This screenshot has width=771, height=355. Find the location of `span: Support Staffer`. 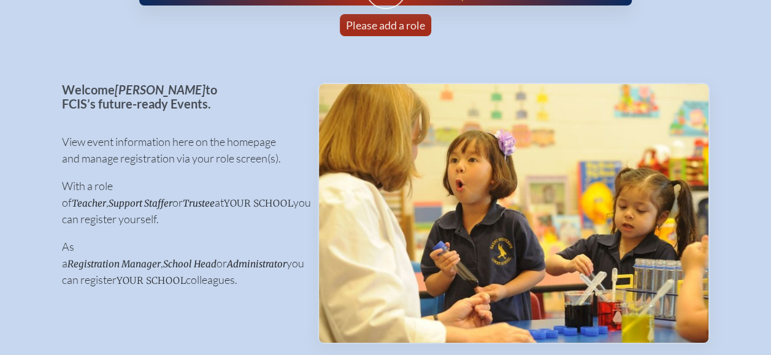

span: Support Staffer is located at coordinates (140, 203).